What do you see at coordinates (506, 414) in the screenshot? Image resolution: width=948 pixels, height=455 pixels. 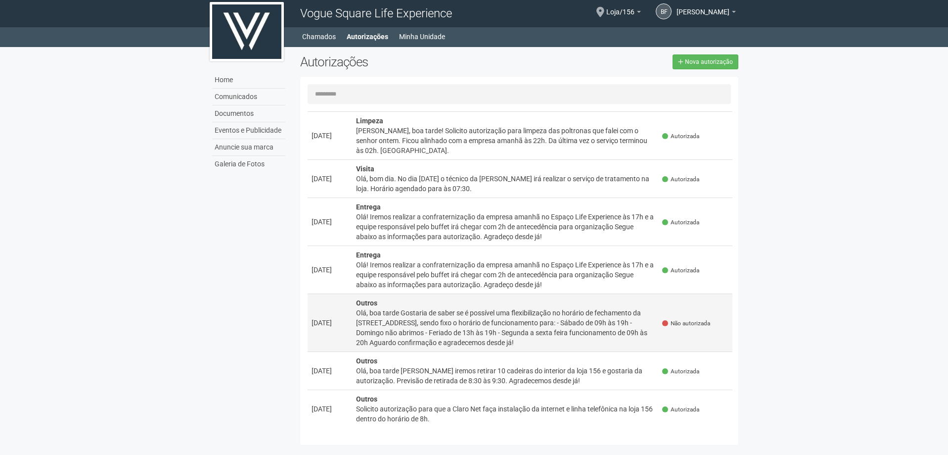 I see `div: Solicito autorização para que a Claro Net faça instalação da internet e linha telefônica na loja ...` at bounding box center [506, 414].